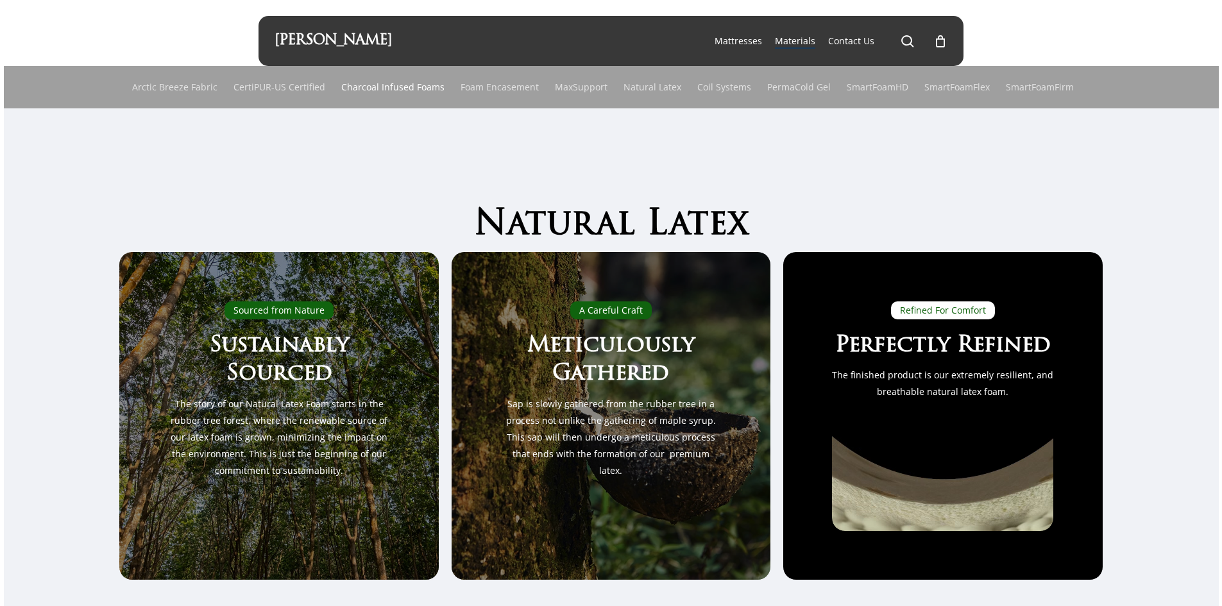 This screenshot has height=606, width=1222. Describe the element at coordinates (940, 41) in the screenshot. I see `a: Cart` at that location.